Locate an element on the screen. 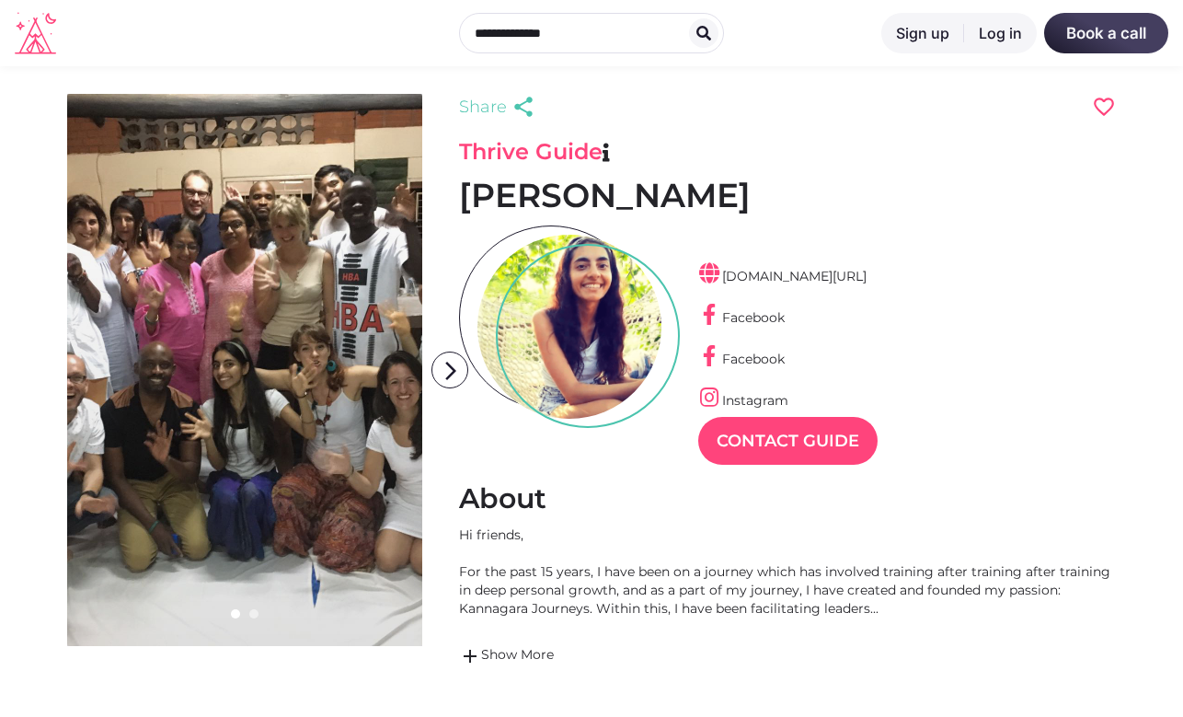 This screenshot has width=1183, height=717. i: arrow_forward_ios is located at coordinates (451, 371).